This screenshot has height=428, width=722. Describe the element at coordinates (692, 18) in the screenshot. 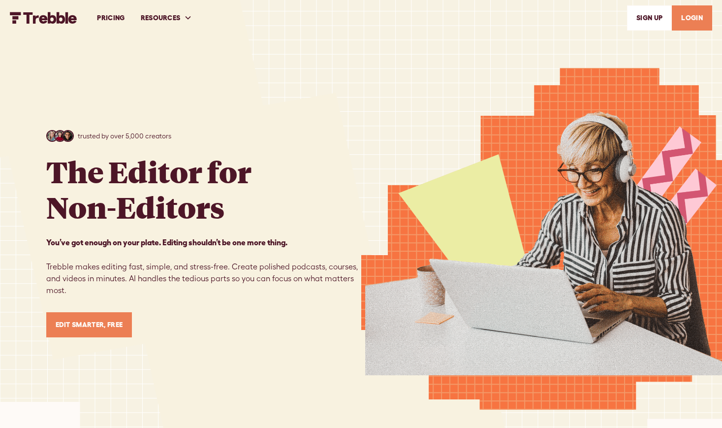

I see `a: LOGIN` at that location.